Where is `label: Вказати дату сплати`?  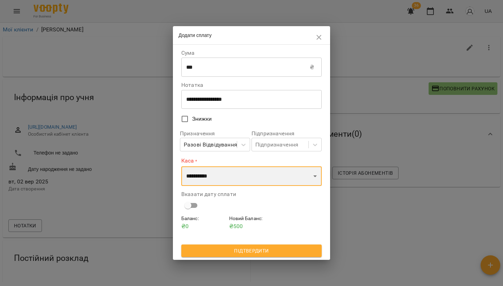
label: Вказати дату сплати is located at coordinates (251, 195).